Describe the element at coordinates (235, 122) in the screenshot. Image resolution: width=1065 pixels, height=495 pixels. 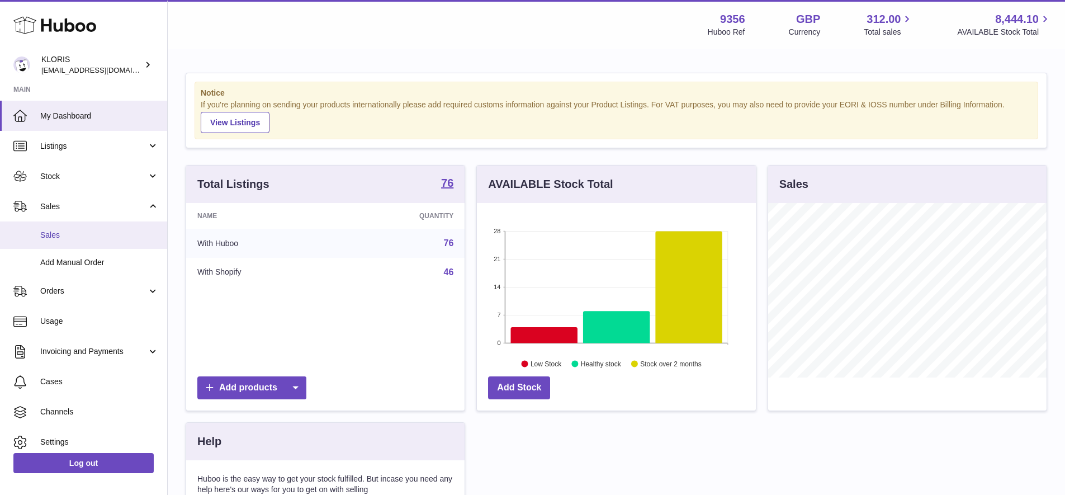
I see `a: View Listings` at that location.